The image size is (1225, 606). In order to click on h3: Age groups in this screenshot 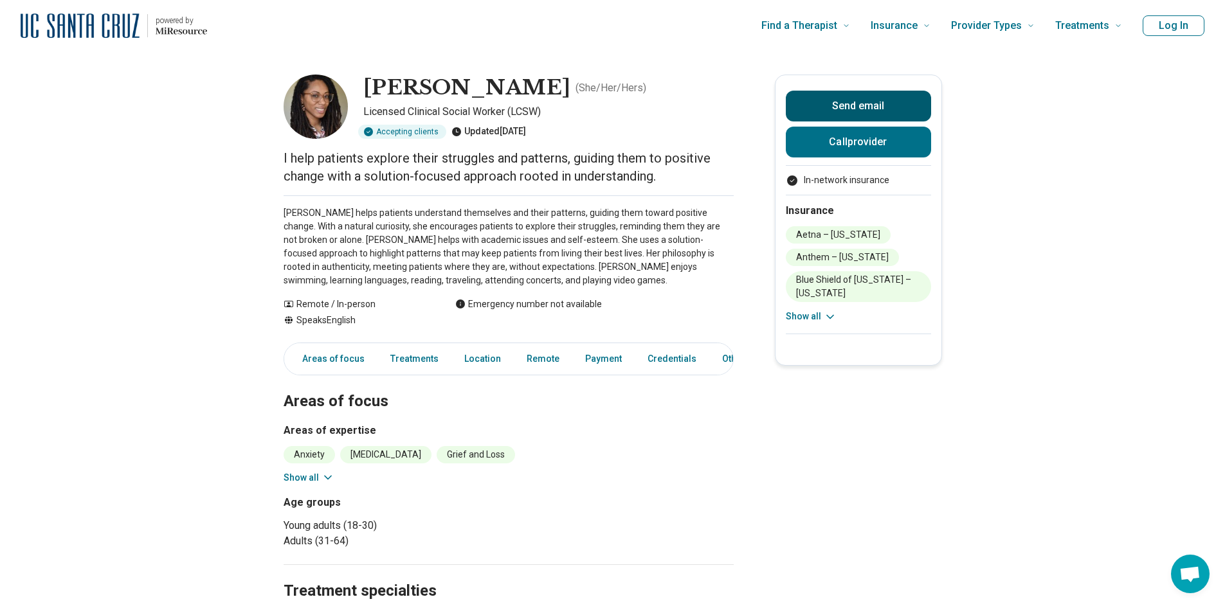, I will do `click(393, 503)`.